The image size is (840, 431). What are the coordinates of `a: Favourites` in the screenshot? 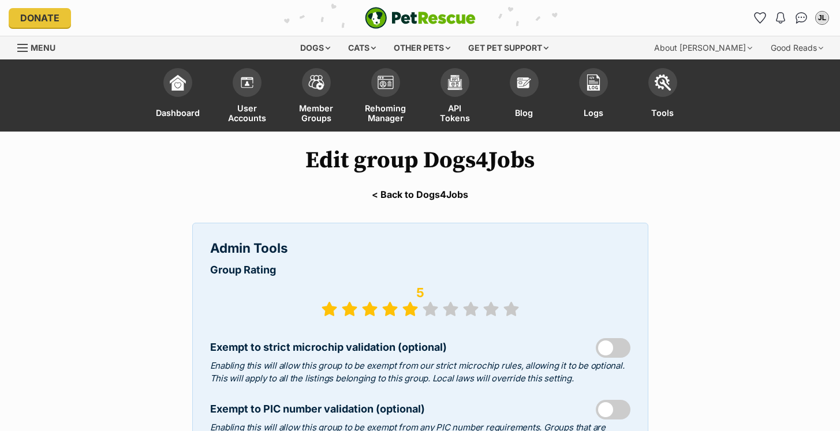 It's located at (760, 18).